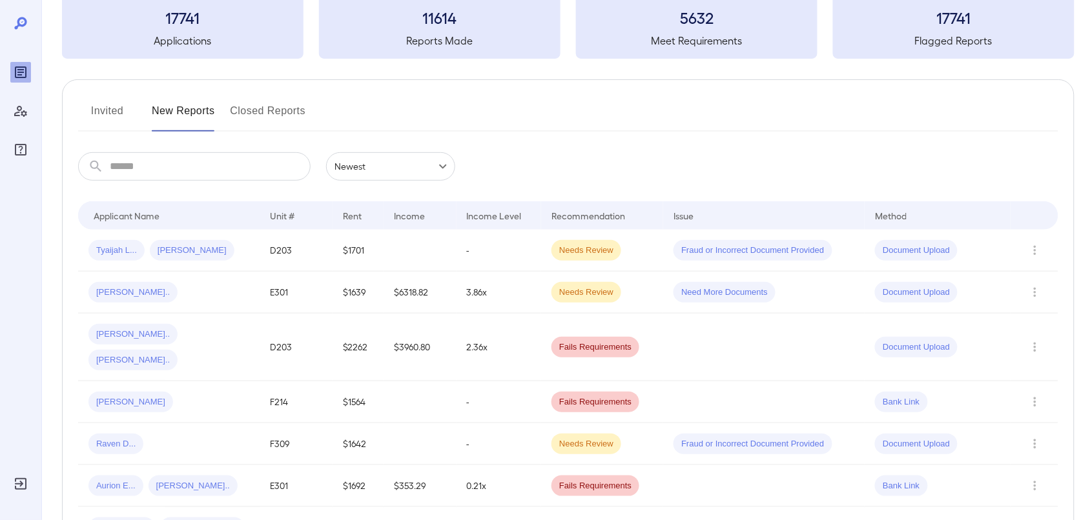 This screenshot has height=520, width=1090. What do you see at coordinates (954, 41) in the screenshot?
I see `h5: Flagged Reports` at bounding box center [954, 41].